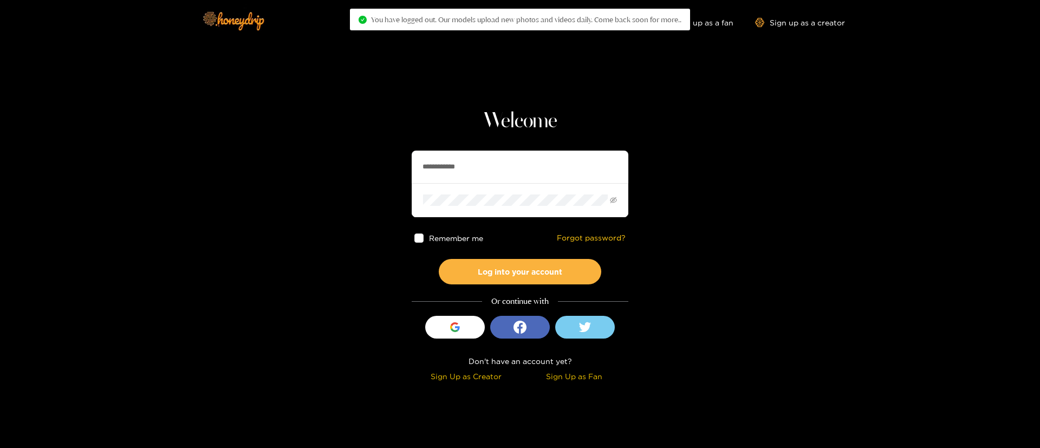 The width and height of the screenshot is (1040, 448). Describe the element at coordinates (362, 19) in the screenshot. I see `span: check-circle` at that location.